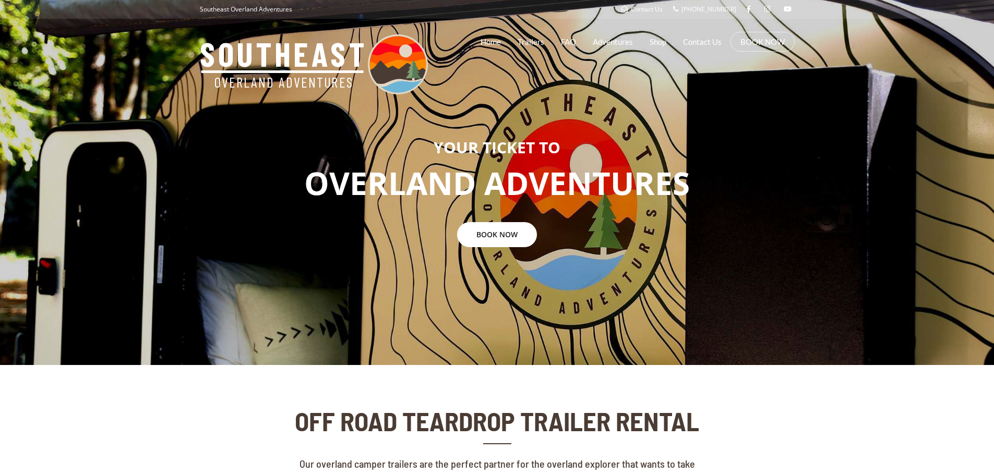 The image size is (994, 475). I want to click on h3: YOUR TICKET TO, so click(497, 147).